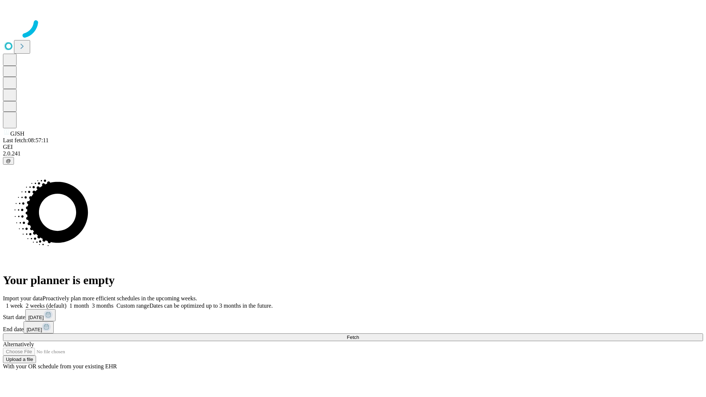 The width and height of the screenshot is (706, 397). Describe the element at coordinates (14, 305) in the screenshot. I see `span: 1 week` at that location.